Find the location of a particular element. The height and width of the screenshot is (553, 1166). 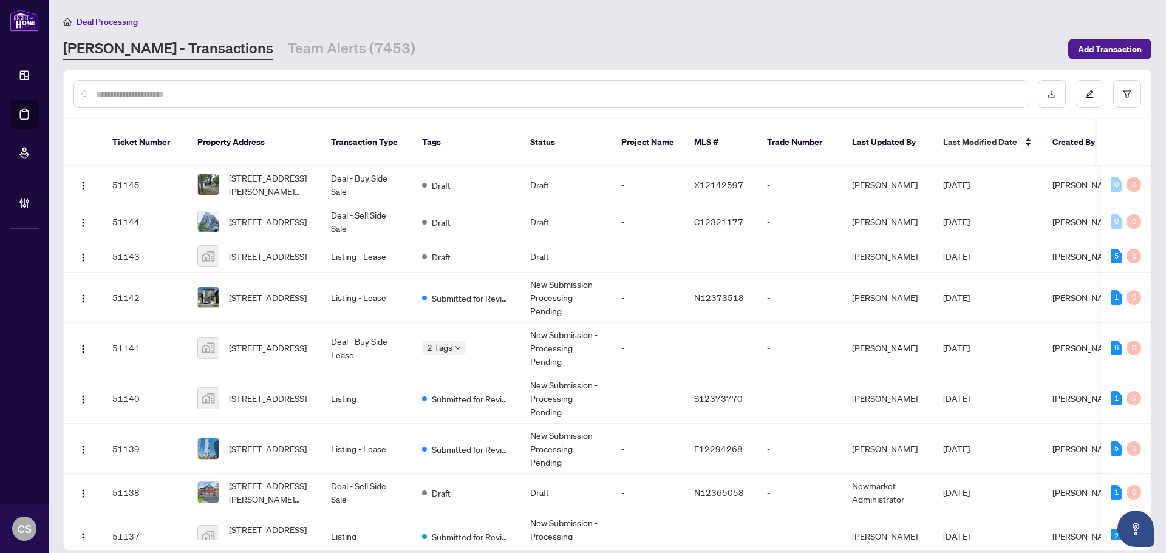

span: Deal Processing is located at coordinates (107, 22).